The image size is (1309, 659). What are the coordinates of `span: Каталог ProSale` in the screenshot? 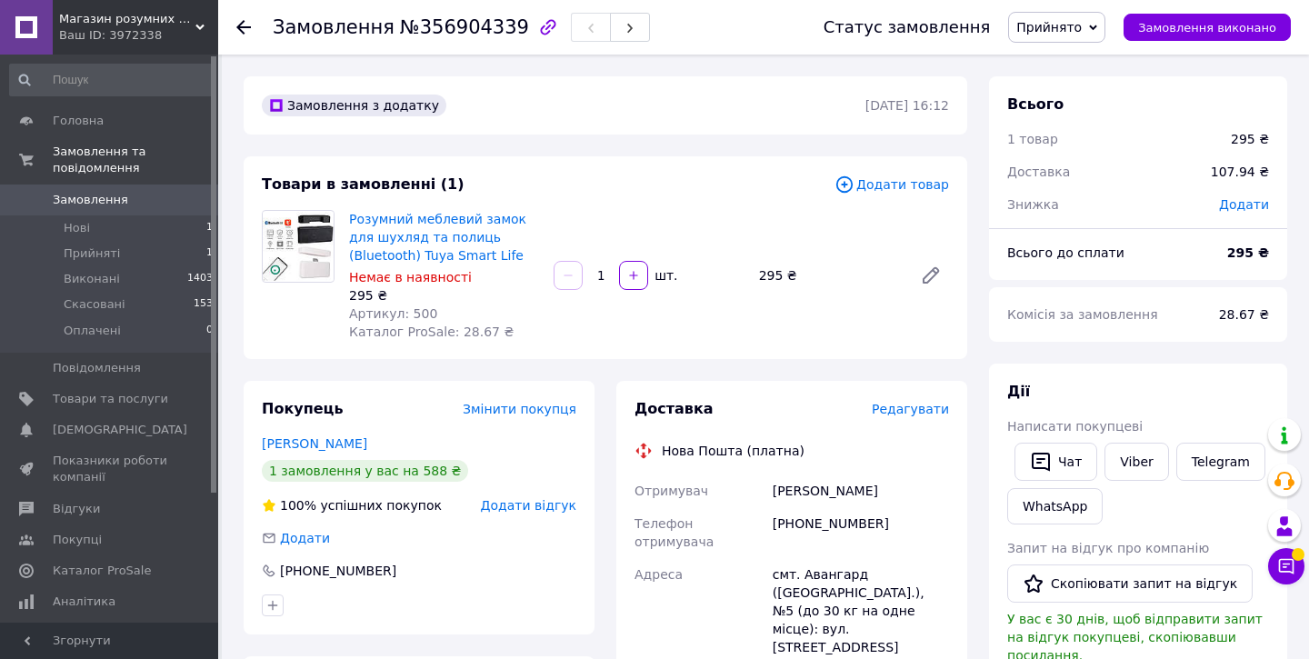 It's located at (102, 571).